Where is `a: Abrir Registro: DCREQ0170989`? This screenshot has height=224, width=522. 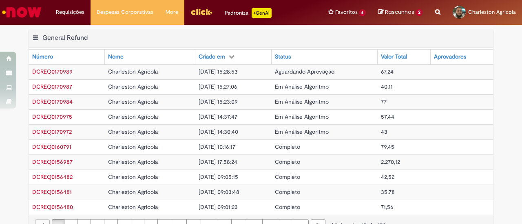 a: Abrir Registro: DCREQ0170989 is located at coordinates (52, 72).